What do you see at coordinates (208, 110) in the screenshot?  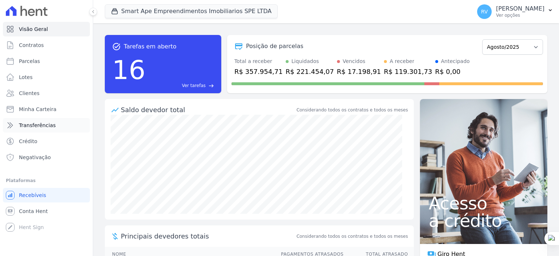 I see `div: Saldo devedor total` at bounding box center [208, 110].